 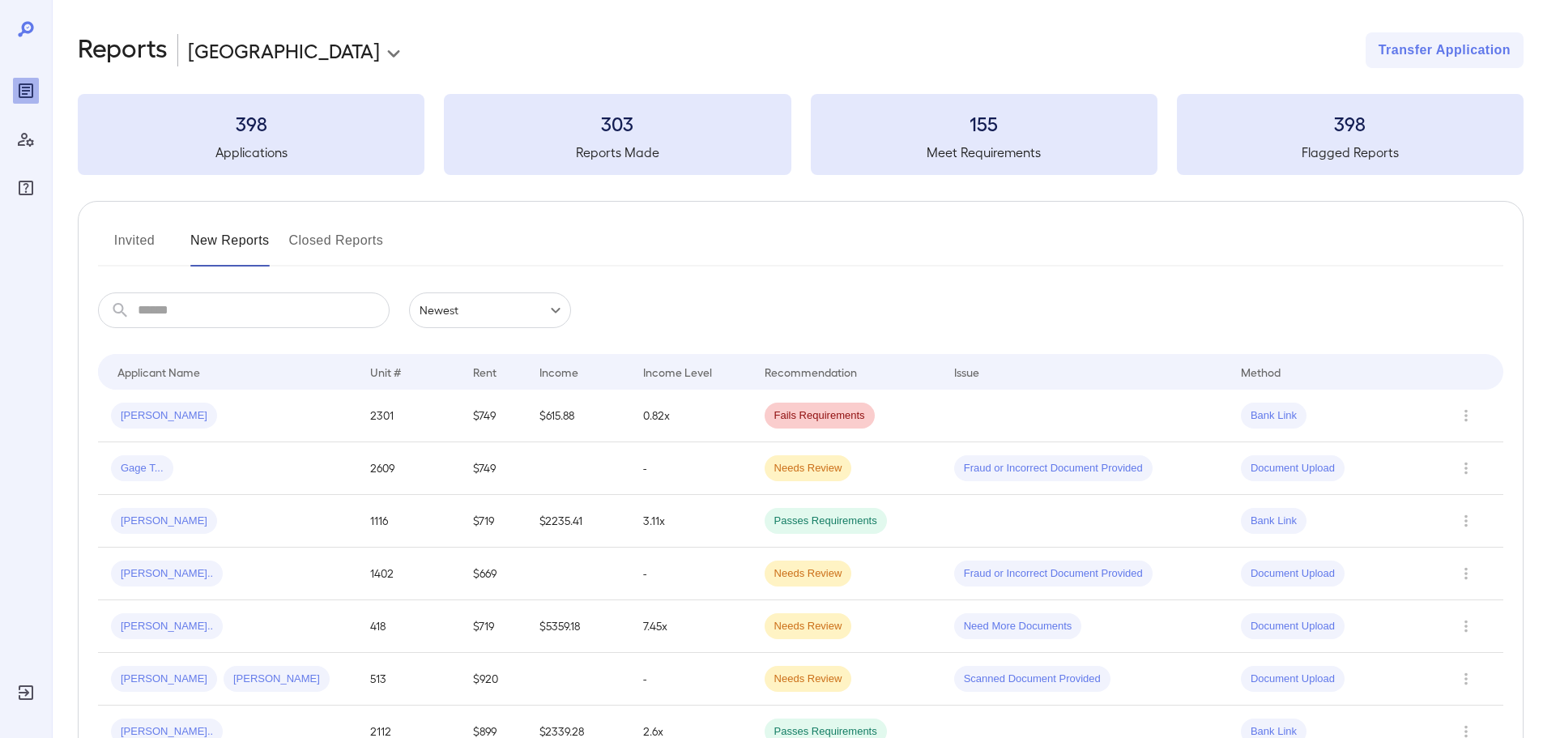 I want to click on td: 3.11x, so click(x=691, y=521).